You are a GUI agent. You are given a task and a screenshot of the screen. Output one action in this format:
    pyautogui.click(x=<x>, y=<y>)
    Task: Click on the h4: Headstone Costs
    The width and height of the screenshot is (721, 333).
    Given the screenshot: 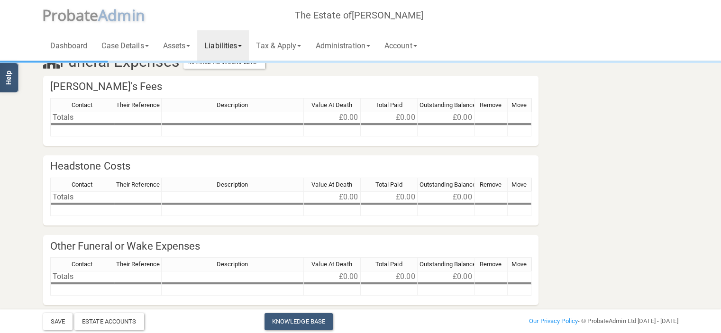 What is the action you would take?
    pyautogui.click(x=290, y=166)
    